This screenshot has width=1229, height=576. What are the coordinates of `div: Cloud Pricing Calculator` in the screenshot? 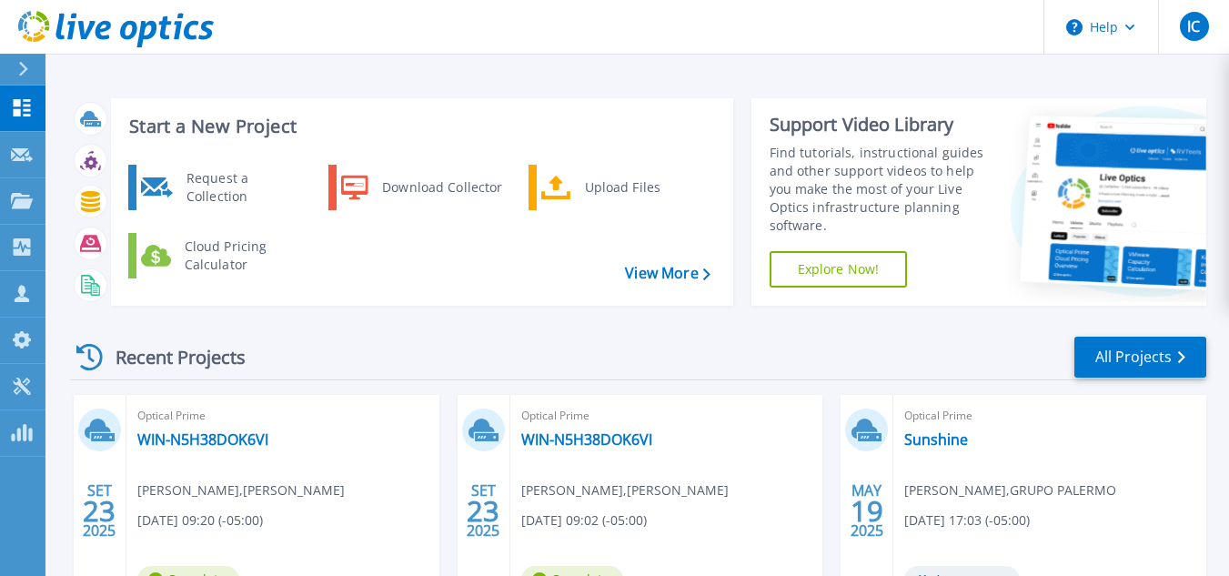 It's located at (243, 256).